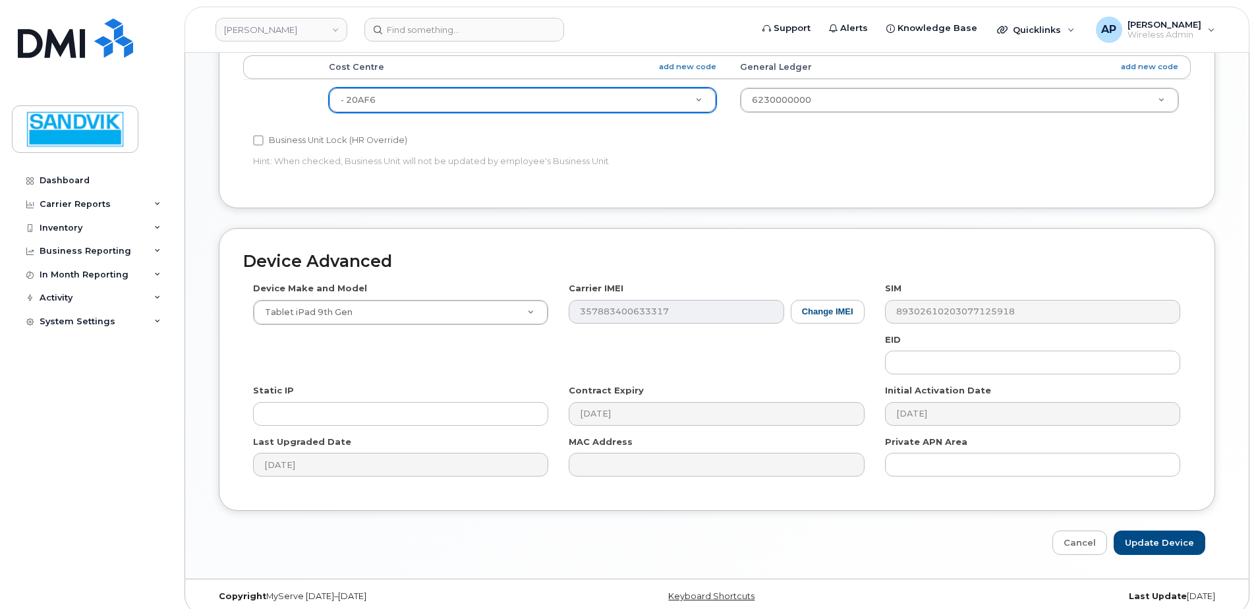 The width and height of the screenshot is (1256, 609). What do you see at coordinates (792, 28) in the screenshot?
I see `span: Support` at bounding box center [792, 28].